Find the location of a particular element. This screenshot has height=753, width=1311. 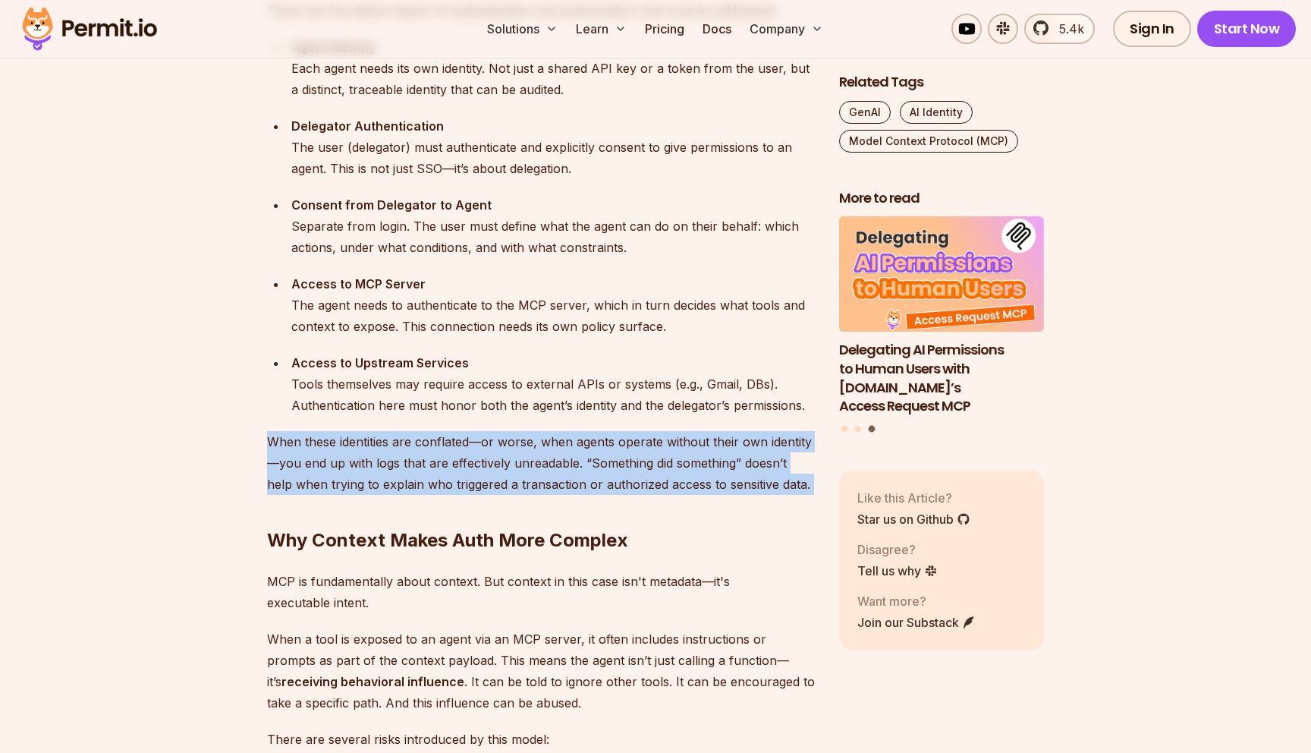

a: Tell us why is located at coordinates (898, 571).